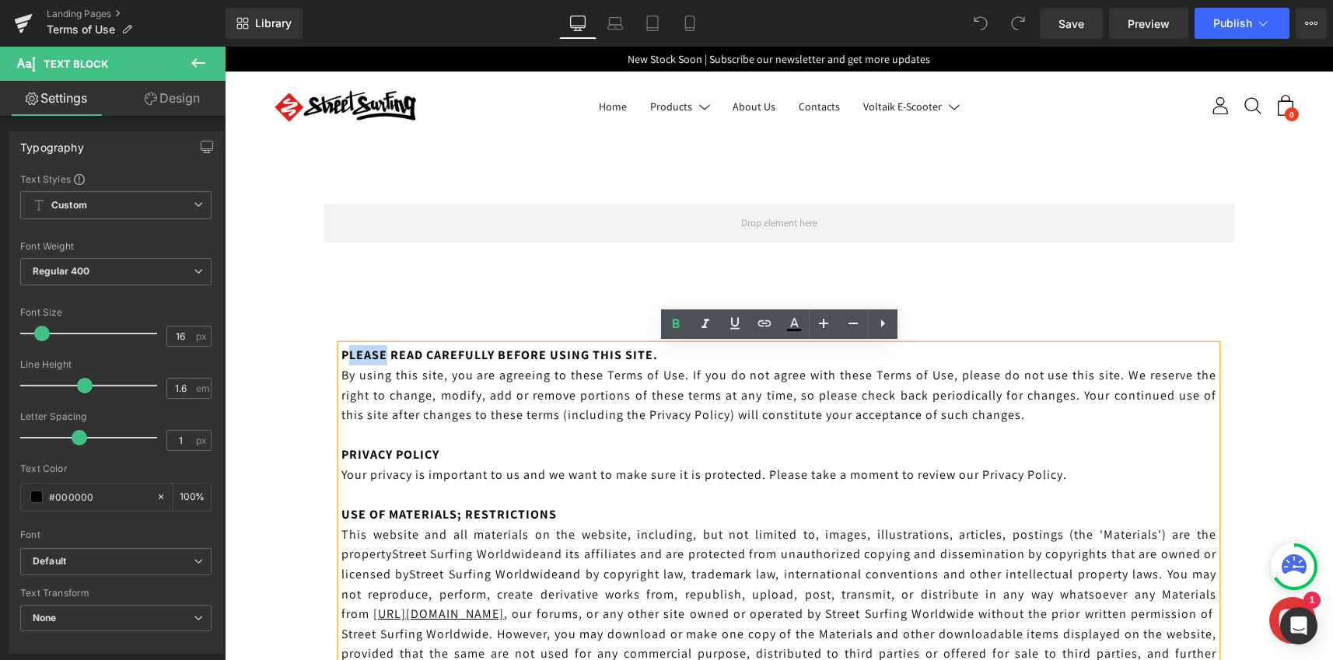  I want to click on div: Letter Spacing, so click(116, 417).